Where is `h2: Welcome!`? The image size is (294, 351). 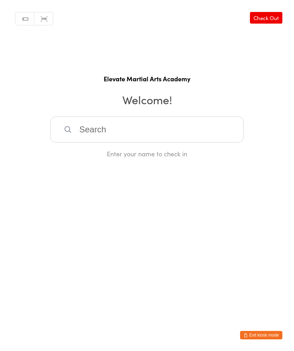 h2: Welcome! is located at coordinates (147, 99).